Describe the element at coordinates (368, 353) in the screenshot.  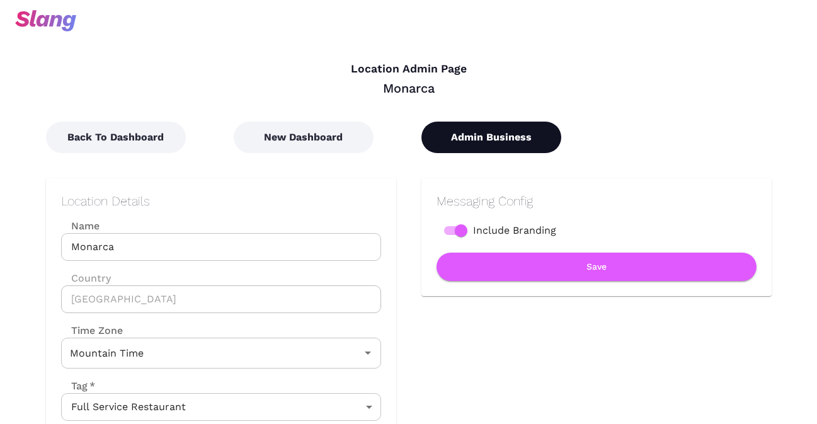
I see `button: Open` at that location.